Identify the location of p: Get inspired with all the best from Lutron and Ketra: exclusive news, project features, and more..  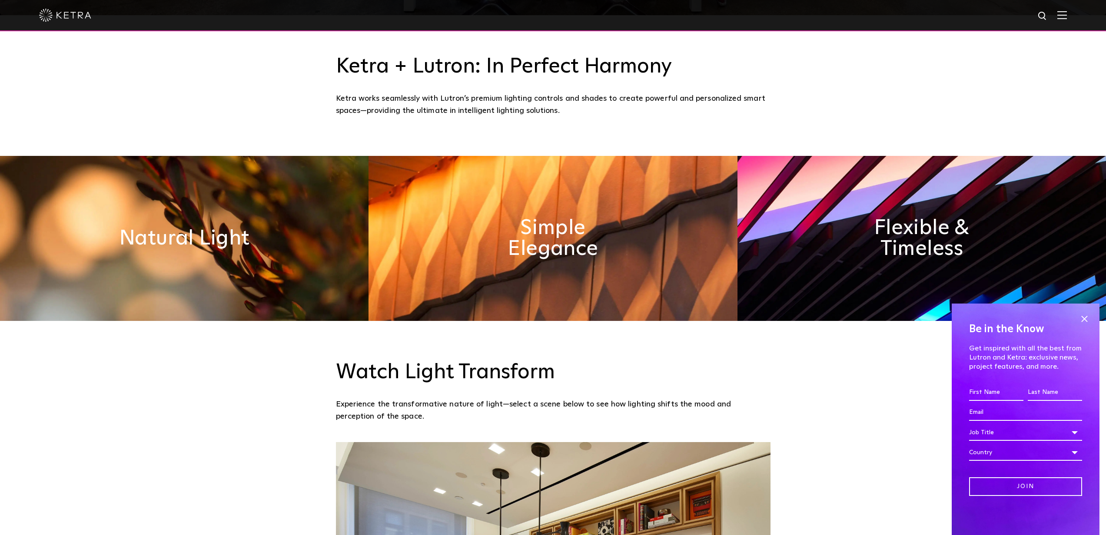
(1025, 358).